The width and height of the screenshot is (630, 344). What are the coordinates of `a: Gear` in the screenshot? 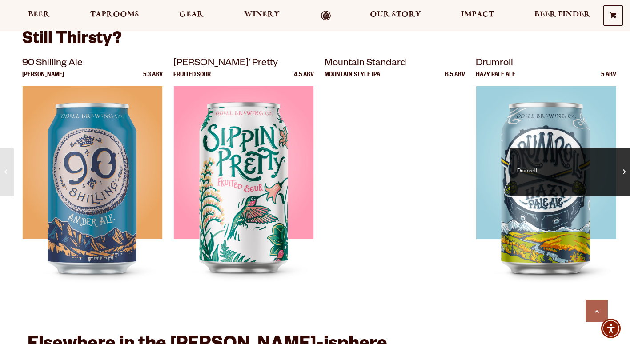 It's located at (191, 16).